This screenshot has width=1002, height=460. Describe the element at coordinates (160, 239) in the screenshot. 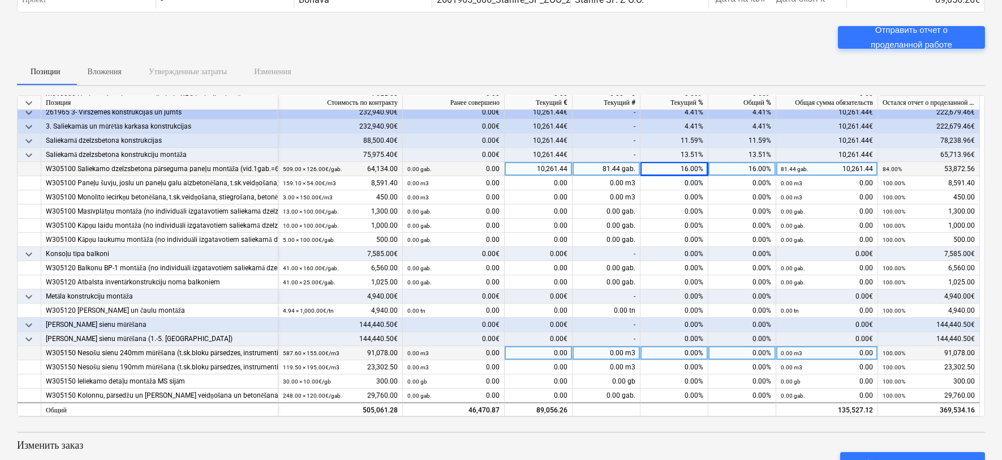

I see `div: W305100 Kāpņu laukumu montāža (no individuāli izgatavotiem saliekamā dzelzsbetona elementiem)` at that location.